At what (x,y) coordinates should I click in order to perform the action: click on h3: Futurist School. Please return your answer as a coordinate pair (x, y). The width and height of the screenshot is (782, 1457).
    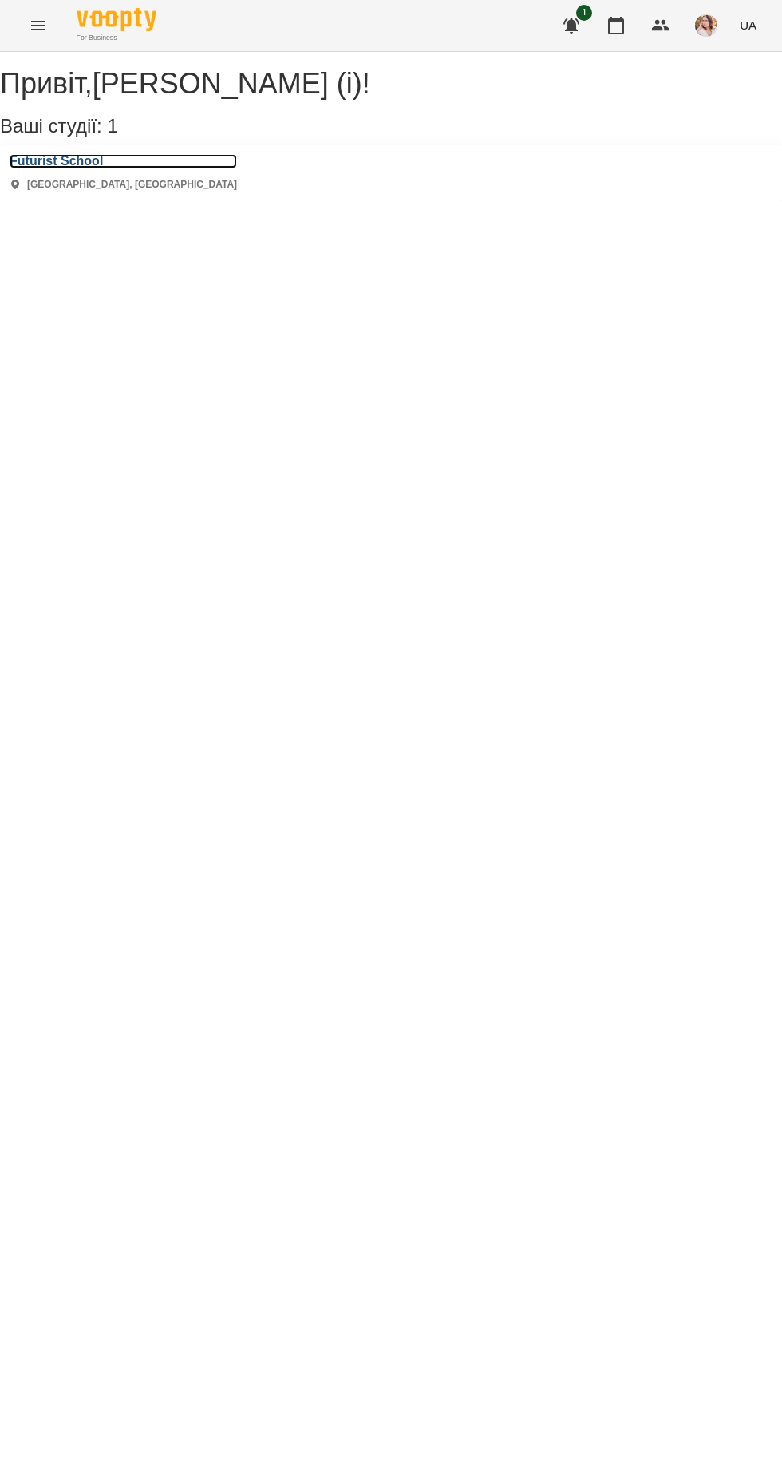
    Looking at the image, I should click on (123, 161).